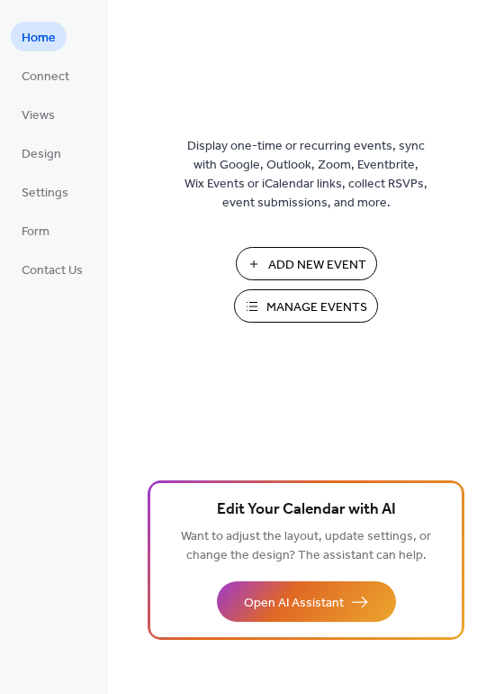  Describe the element at coordinates (45, 75) in the screenshot. I see `a: Connect` at that location.